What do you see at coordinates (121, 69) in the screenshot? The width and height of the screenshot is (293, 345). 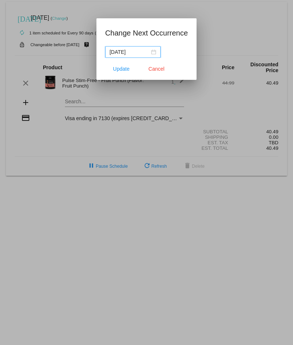 I see `button: Update` at bounding box center [121, 69].